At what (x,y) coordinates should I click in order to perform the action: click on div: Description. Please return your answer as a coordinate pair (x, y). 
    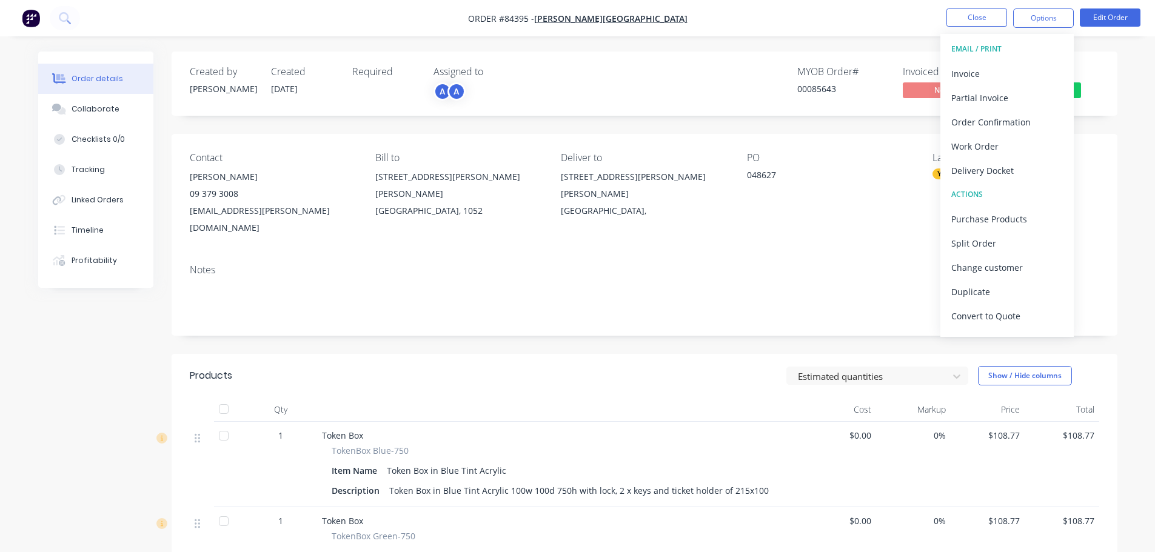
    Looking at the image, I should click on (358, 490).